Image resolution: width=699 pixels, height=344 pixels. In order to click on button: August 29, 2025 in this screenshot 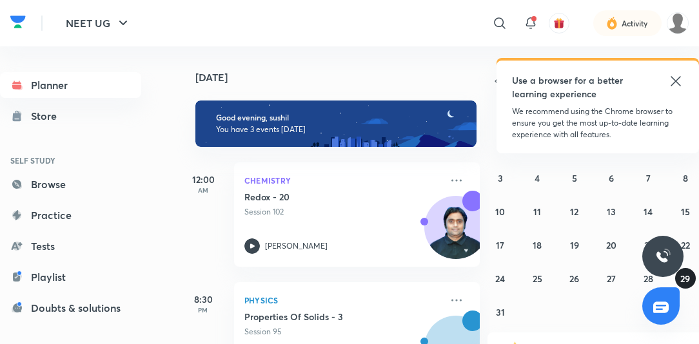, I will do `click(686, 279)`.